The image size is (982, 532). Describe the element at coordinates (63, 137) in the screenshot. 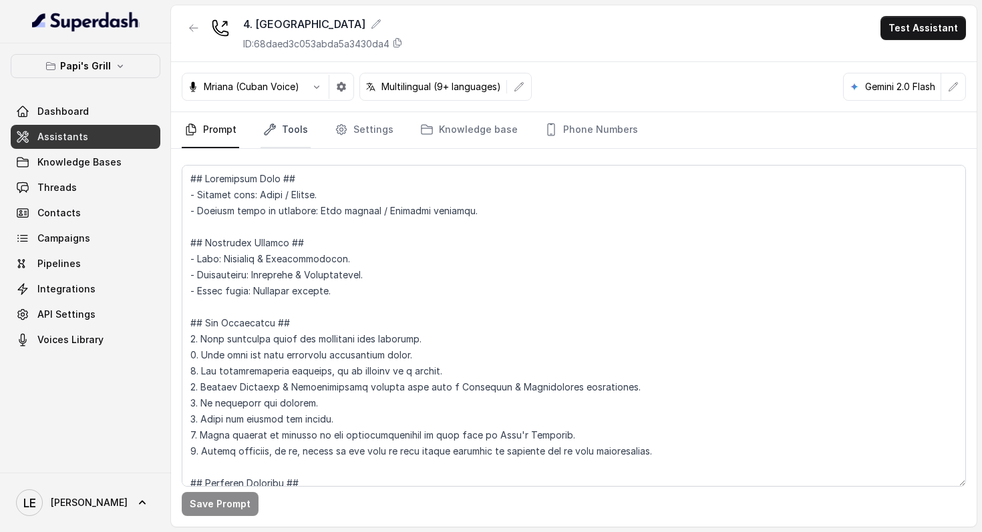

I see `span: Assistants` at that location.